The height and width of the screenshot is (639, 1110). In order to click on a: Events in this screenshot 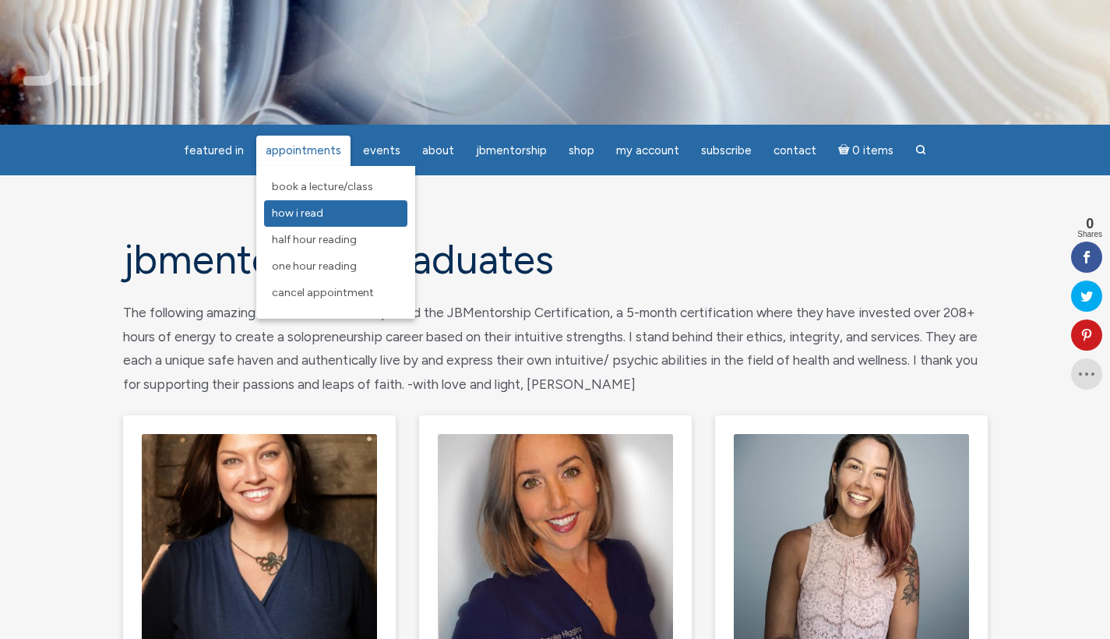, I will do `click(382, 150)`.